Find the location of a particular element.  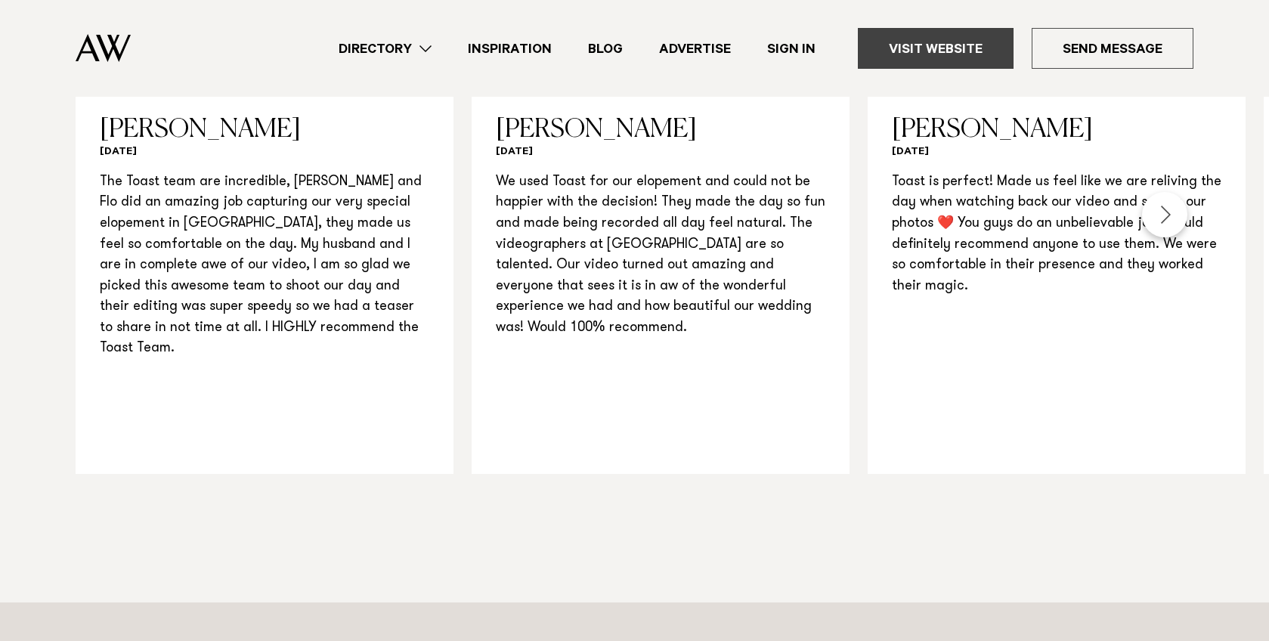

a: Blog is located at coordinates (605, 48).